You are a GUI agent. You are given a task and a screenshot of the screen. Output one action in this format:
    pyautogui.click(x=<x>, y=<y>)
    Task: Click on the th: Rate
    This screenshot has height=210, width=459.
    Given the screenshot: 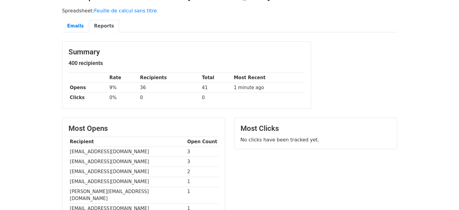 What is the action you would take?
    pyautogui.click(x=123, y=78)
    